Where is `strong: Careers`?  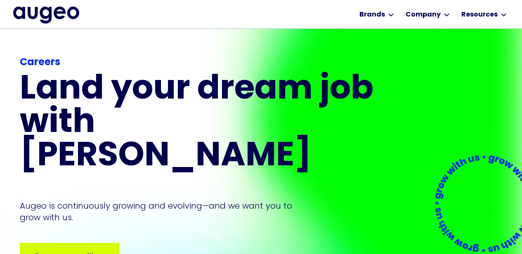 strong: Careers is located at coordinates (40, 63).